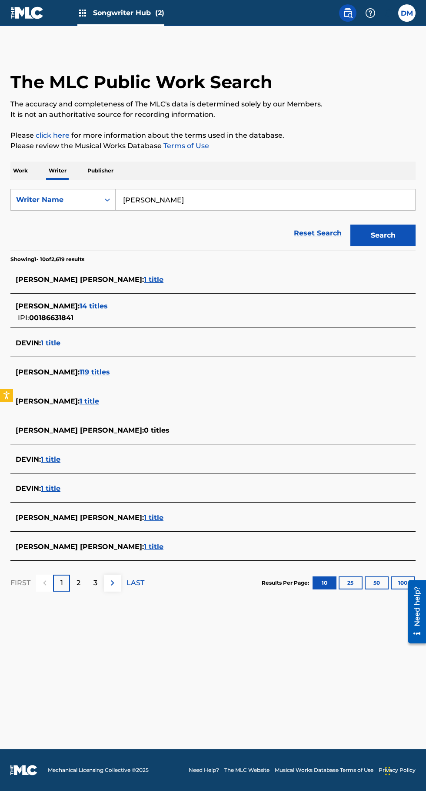 This screenshot has width=426, height=791. I want to click on img: logo, so click(24, 771).